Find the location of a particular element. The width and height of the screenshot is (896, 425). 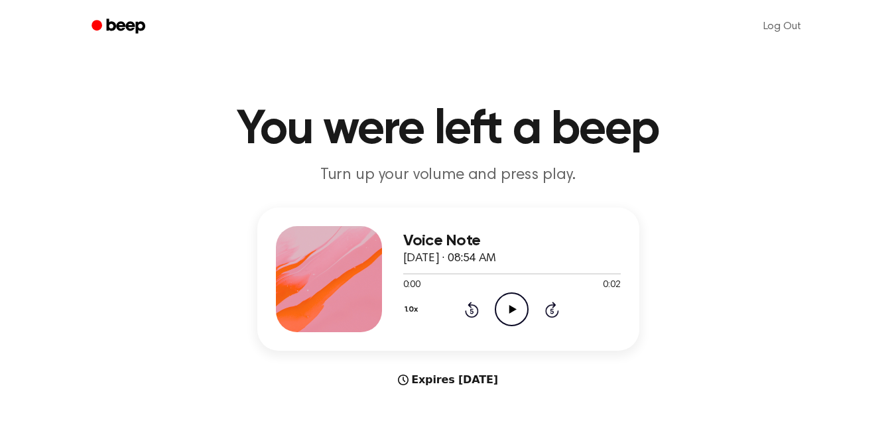

h1: You were left a beep is located at coordinates (448, 130).